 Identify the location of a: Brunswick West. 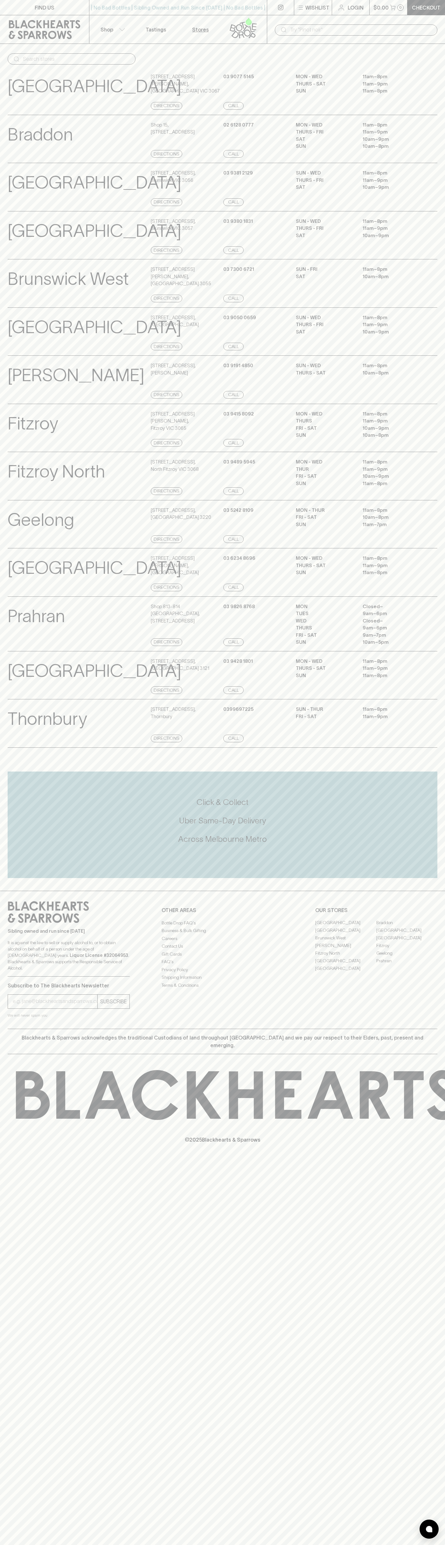
(346, 938).